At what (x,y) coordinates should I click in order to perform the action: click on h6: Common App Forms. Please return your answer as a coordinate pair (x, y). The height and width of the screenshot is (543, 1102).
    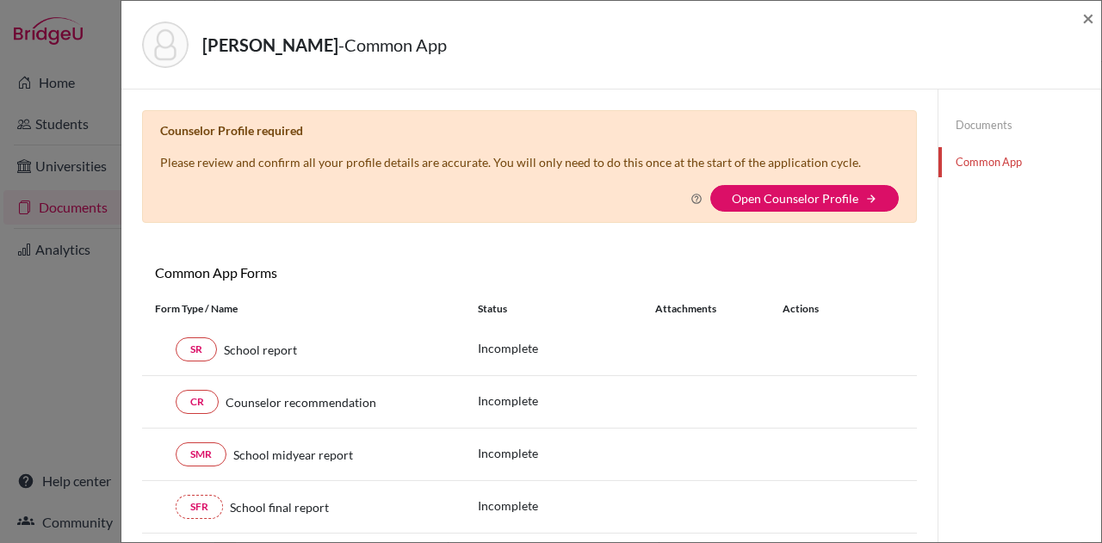
    Looking at the image, I should click on (336, 272).